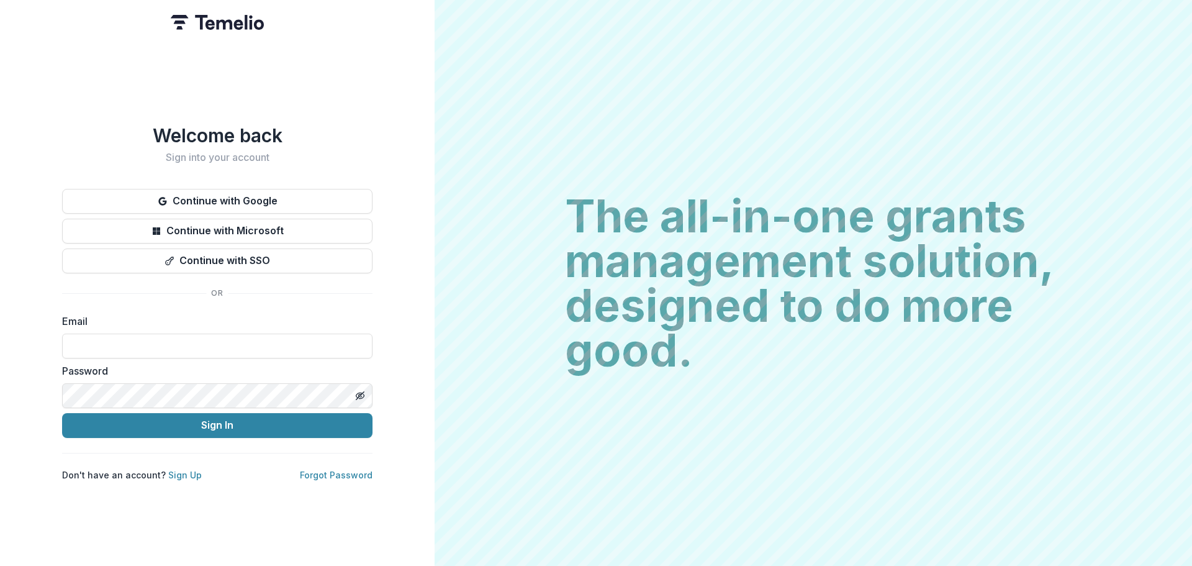 The height and width of the screenshot is (566, 1192). I want to click on p: Don't have an account?, so click(132, 474).